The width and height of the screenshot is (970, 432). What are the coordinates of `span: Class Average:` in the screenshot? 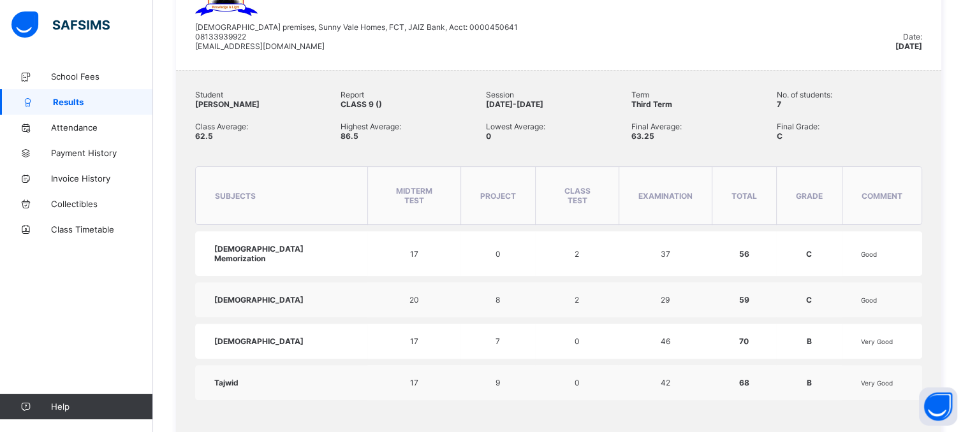 It's located at (268, 126).